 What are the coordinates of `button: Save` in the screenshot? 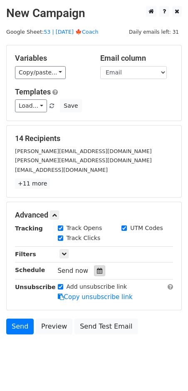 It's located at (71, 106).